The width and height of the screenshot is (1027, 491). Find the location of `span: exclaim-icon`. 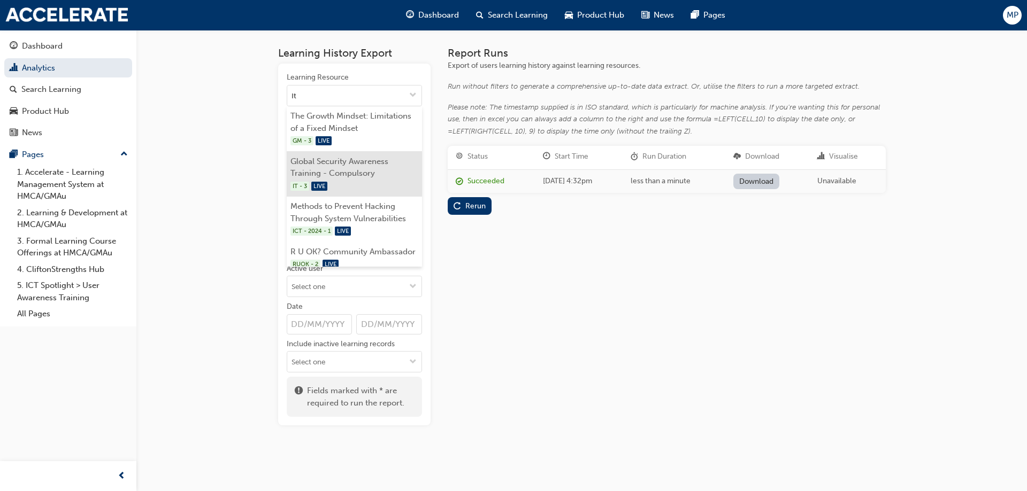

span: exclaim-icon is located at coordinates (298, 397).